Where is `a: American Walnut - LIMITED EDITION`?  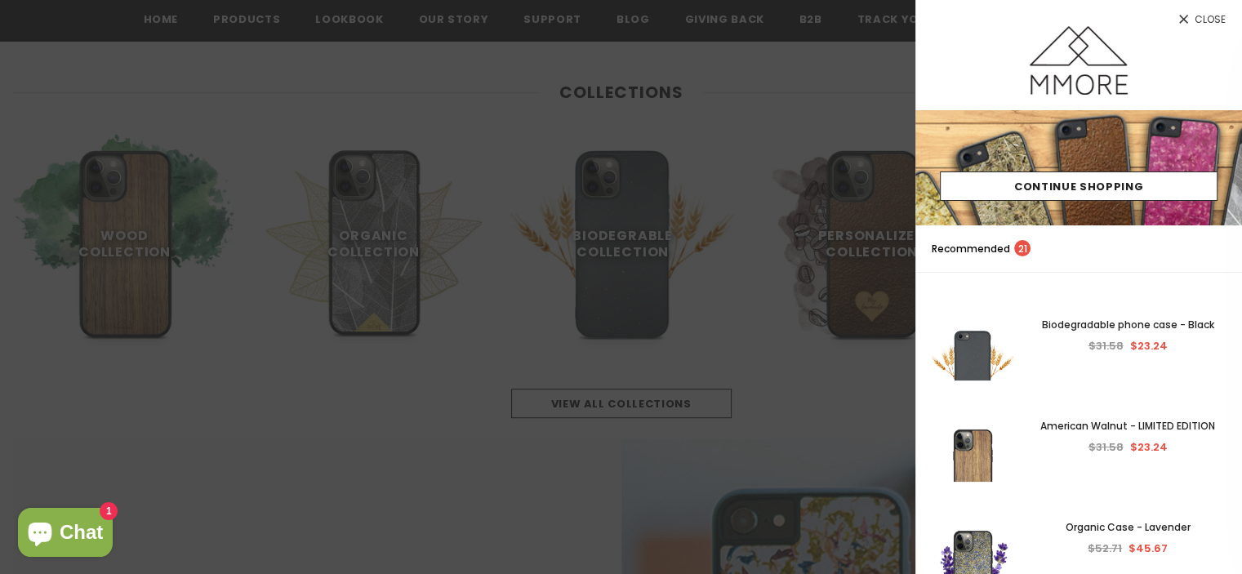 a: American Walnut - LIMITED EDITION is located at coordinates (1128, 426).